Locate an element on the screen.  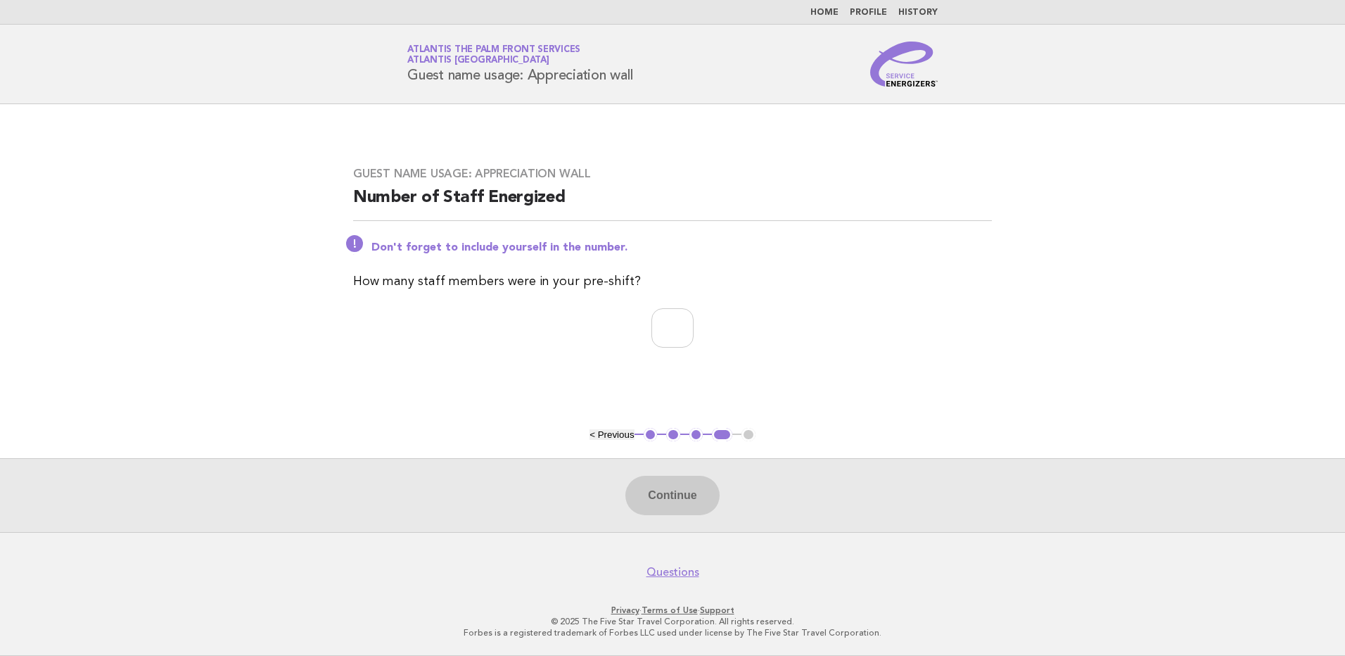
a: Questions is located at coordinates (673, 572).